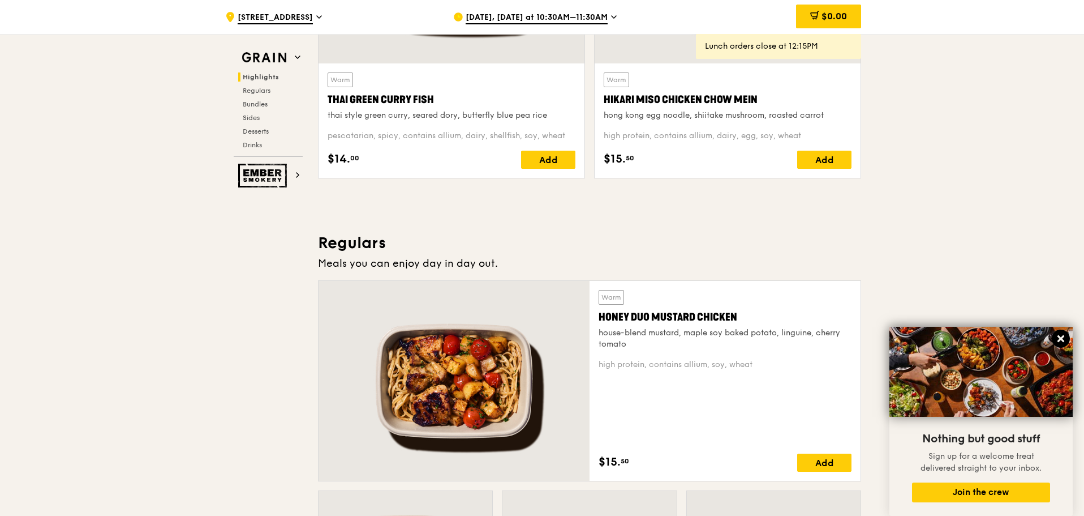 The image size is (1084, 516). What do you see at coordinates (834, 16) in the screenshot?
I see `span: $0.00` at bounding box center [834, 16].